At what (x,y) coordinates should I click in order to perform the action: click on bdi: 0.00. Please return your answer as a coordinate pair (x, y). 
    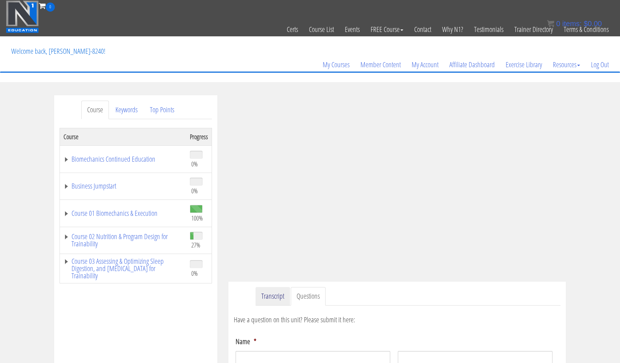
    Looking at the image, I should click on (593, 24).